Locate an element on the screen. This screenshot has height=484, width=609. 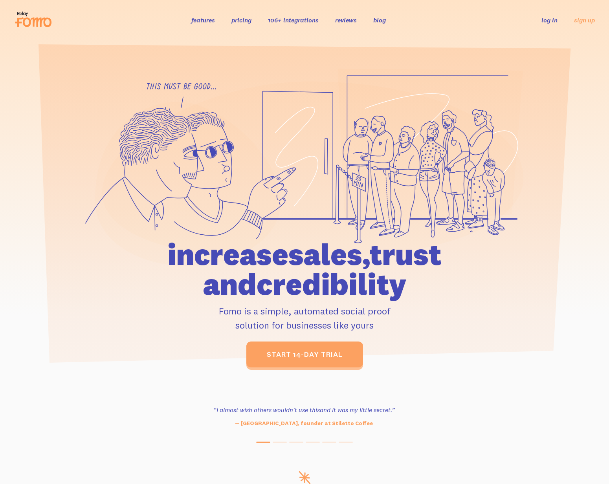
h1: increase sales, trust and credibility is located at coordinates (304, 269).